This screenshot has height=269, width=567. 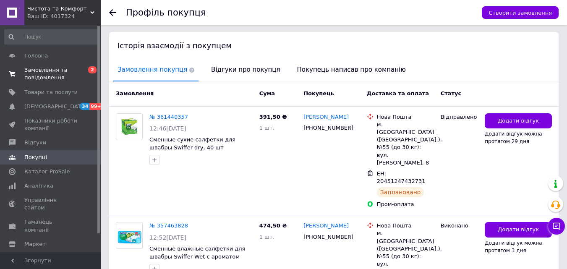 I want to click on span: Управління сайтом, so click(x=51, y=204).